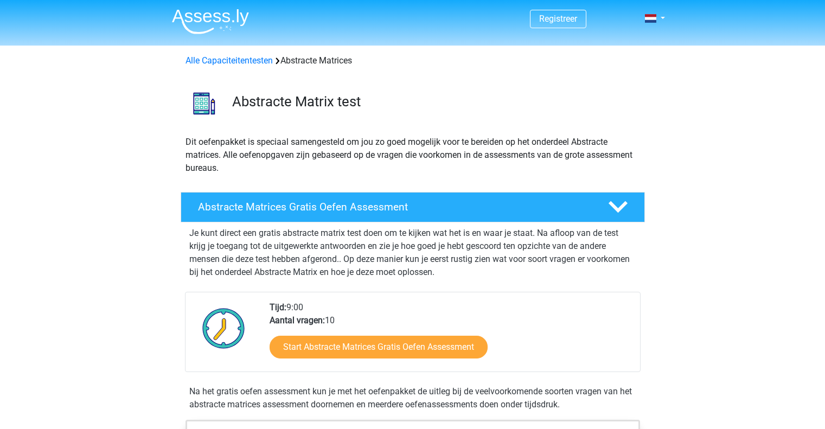 Image resolution: width=825 pixels, height=429 pixels. I want to click on a: Registreer, so click(558, 18).